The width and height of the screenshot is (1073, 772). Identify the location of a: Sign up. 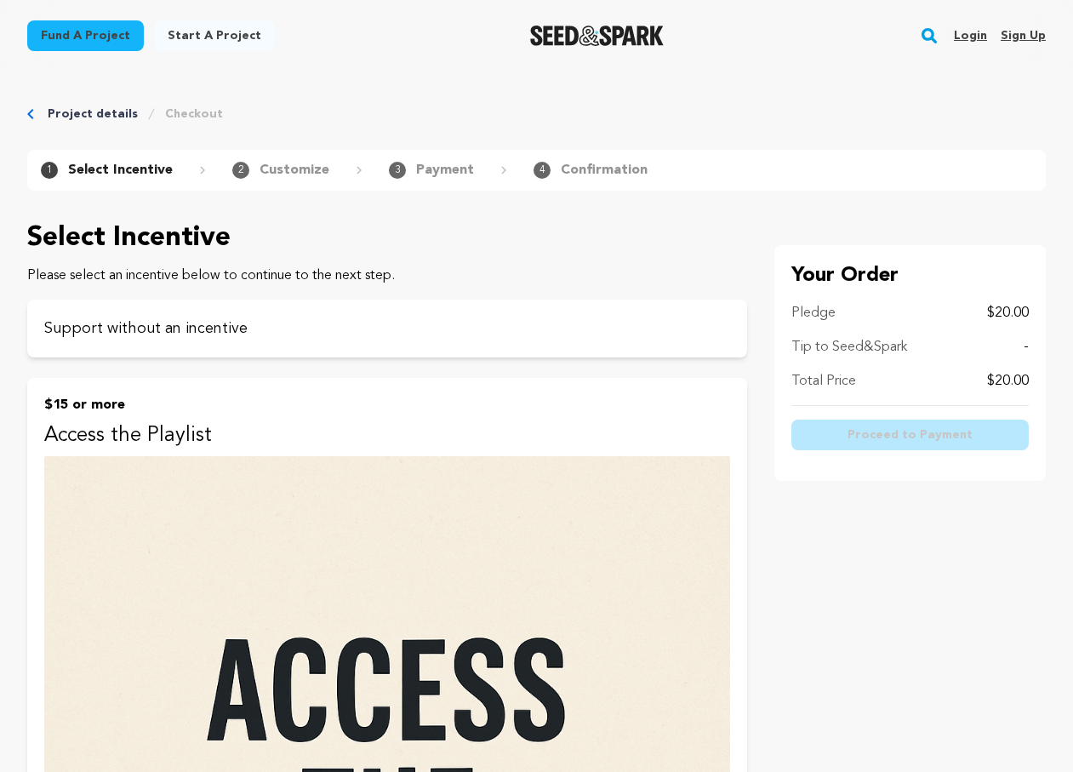
(1023, 36).